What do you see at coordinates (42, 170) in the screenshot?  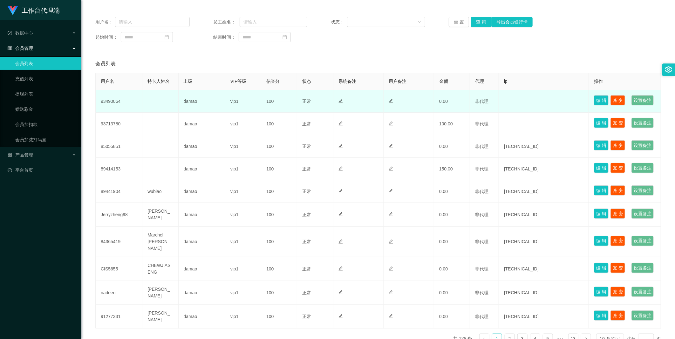 I see `a: 图标: dashboard平台首页` at bounding box center [42, 170].